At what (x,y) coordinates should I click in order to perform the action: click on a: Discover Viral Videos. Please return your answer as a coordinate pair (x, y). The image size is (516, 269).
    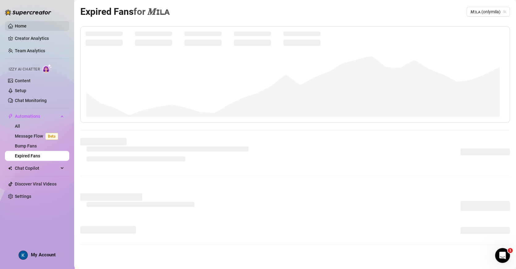
    Looking at the image, I should click on (36, 184).